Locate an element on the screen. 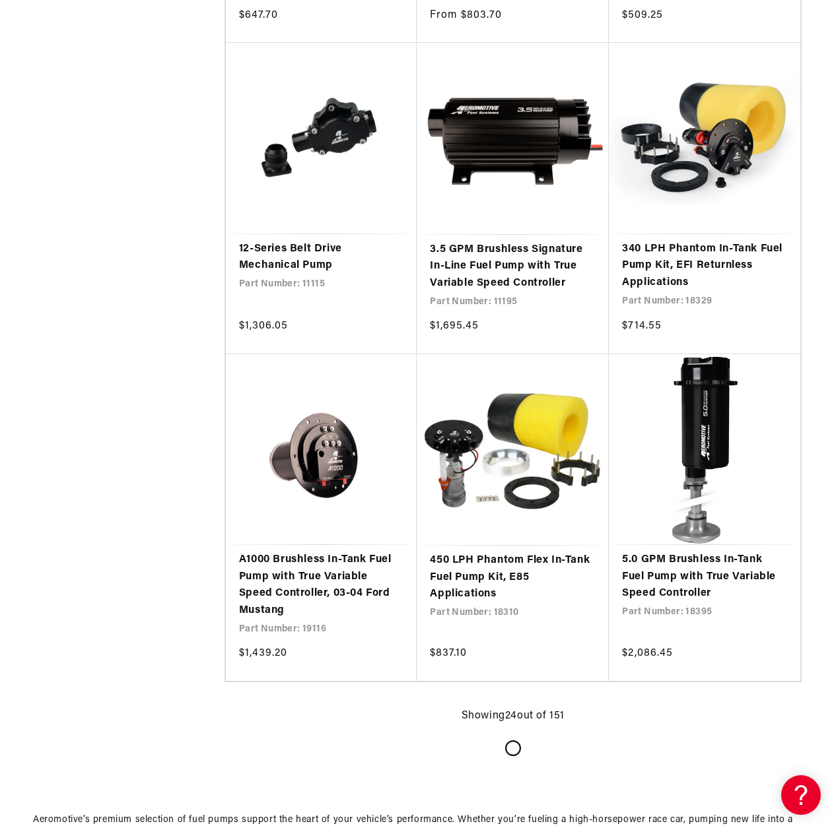  a: 3.5 GPM Brushless Signature In-Line Fuel Pump with True Variable Speed Controller is located at coordinates (512, 267).